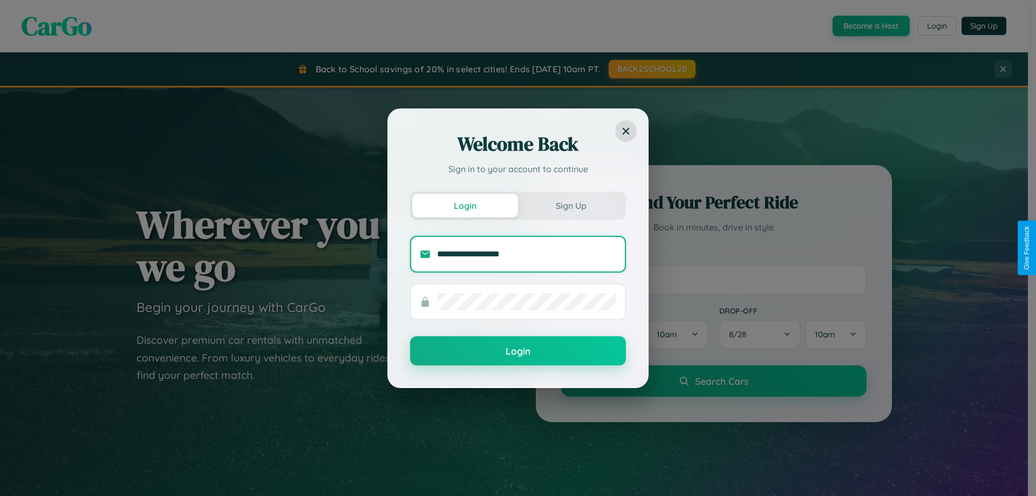 This screenshot has width=1036, height=496. I want to click on button: Sign Up, so click(571, 205).